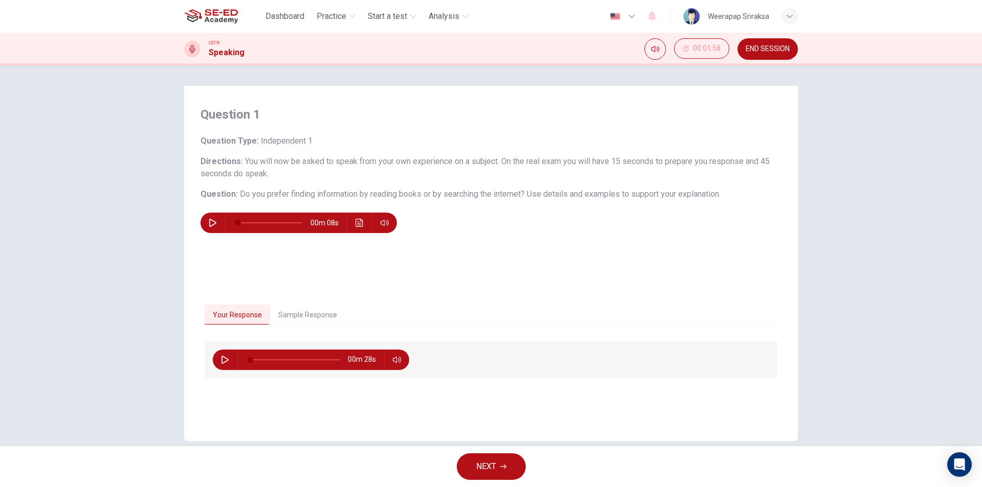 The height and width of the screenshot is (487, 982). What do you see at coordinates (485, 167) in the screenshot?
I see `span: You will now be asked to speak from your own experience on a subject. On the real exam you will h...` at bounding box center [485, 167].